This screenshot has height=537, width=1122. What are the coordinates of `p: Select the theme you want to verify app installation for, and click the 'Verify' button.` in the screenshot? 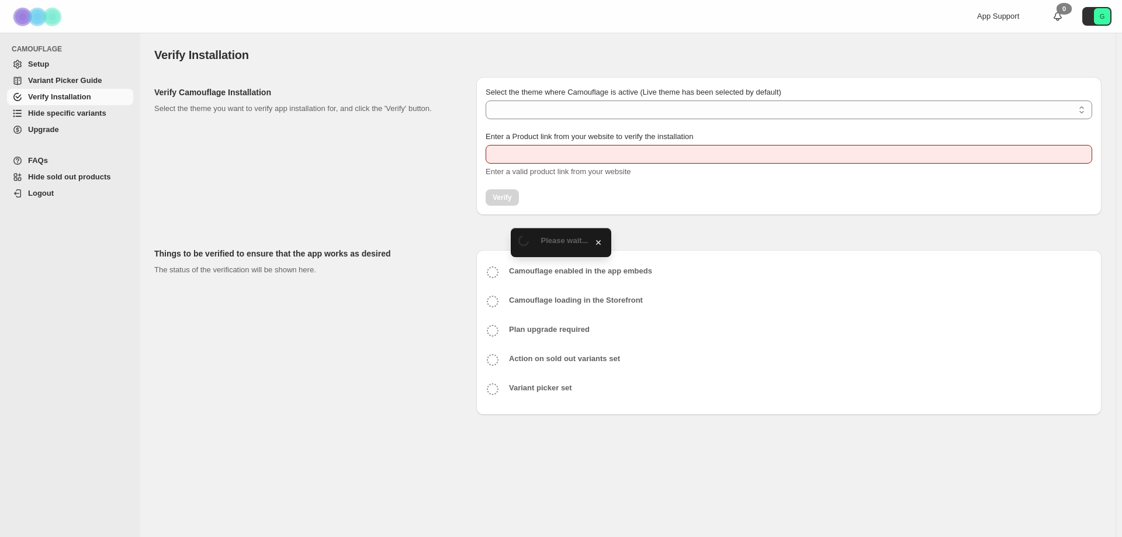 It's located at (306, 109).